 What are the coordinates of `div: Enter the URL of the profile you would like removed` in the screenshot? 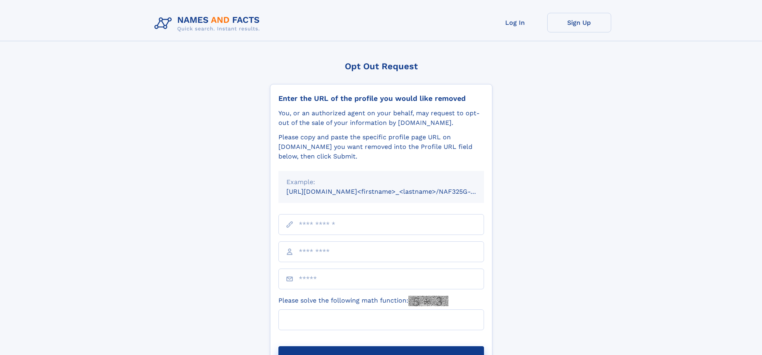 It's located at (381, 98).